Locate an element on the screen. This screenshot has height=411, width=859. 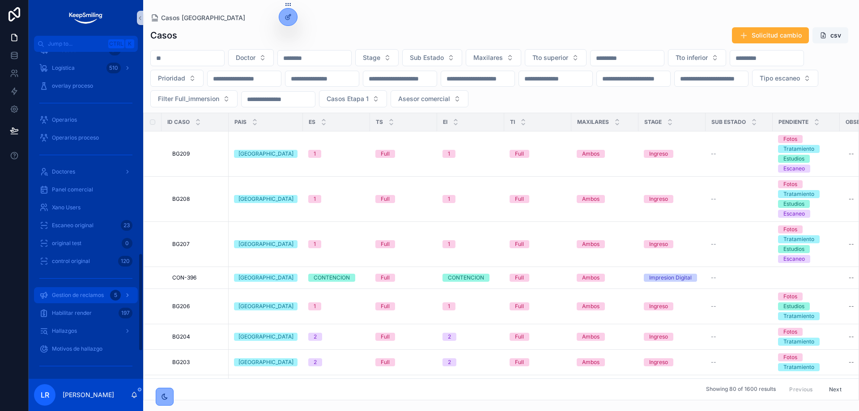
a: BG209 is located at coordinates (198, 154).